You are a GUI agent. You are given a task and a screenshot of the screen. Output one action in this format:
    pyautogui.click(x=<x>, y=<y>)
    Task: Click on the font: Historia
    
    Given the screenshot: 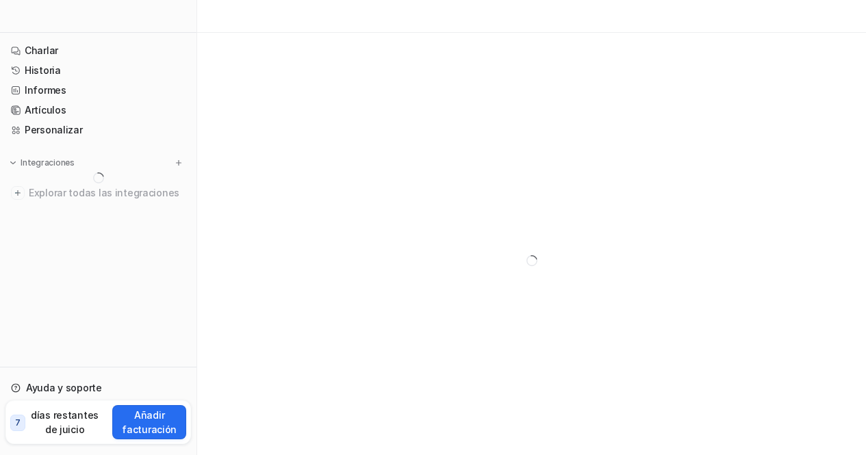 What is the action you would take?
    pyautogui.click(x=42, y=70)
    